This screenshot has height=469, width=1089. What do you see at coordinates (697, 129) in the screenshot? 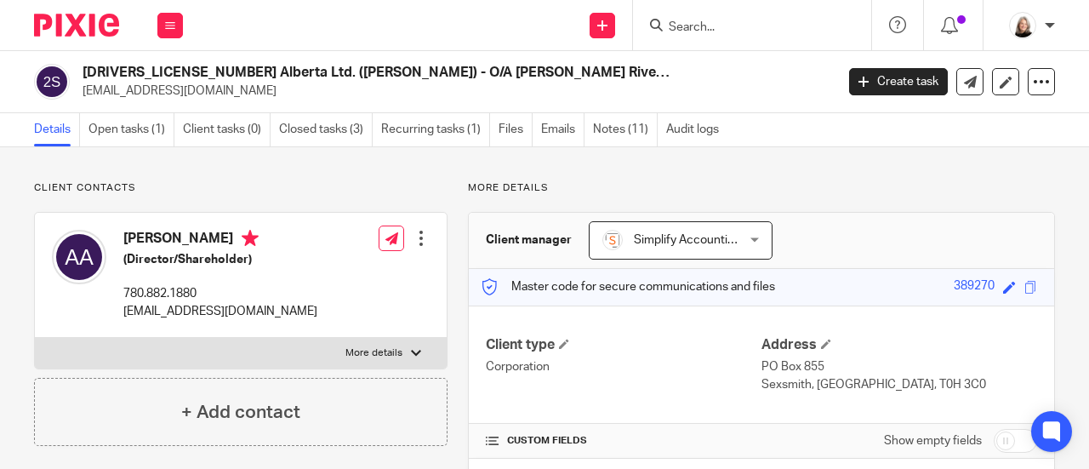
I see `a: Audit logs` at bounding box center [697, 129].